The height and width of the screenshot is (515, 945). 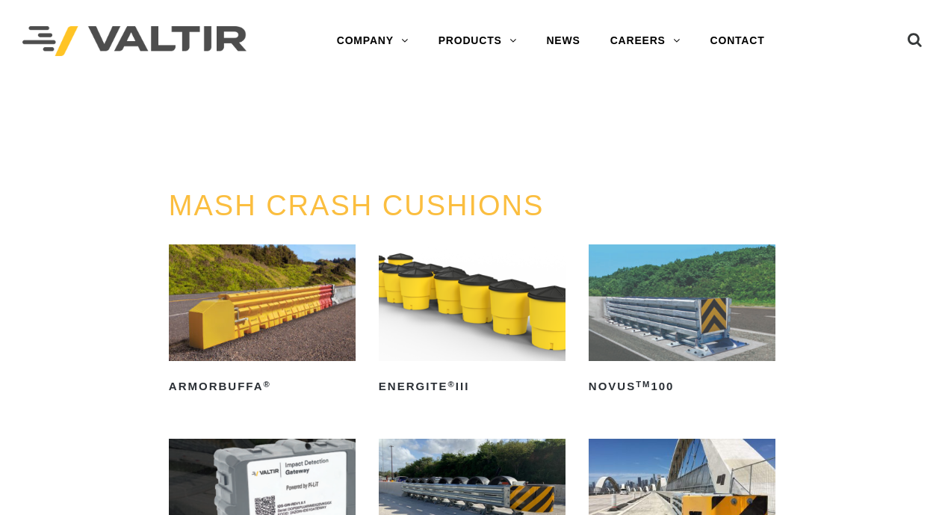 What do you see at coordinates (472, 321) in the screenshot?
I see `a: ENERGITE®III` at bounding box center [472, 321].